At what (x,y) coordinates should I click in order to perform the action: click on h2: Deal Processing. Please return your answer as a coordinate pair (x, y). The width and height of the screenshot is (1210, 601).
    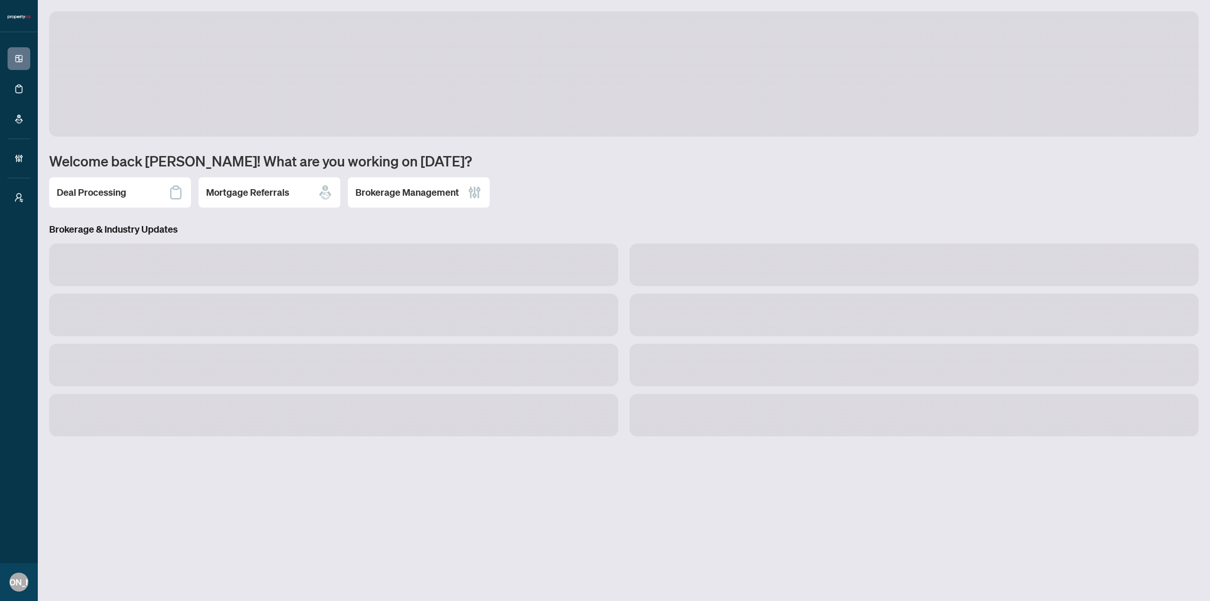
    Looking at the image, I should click on (91, 192).